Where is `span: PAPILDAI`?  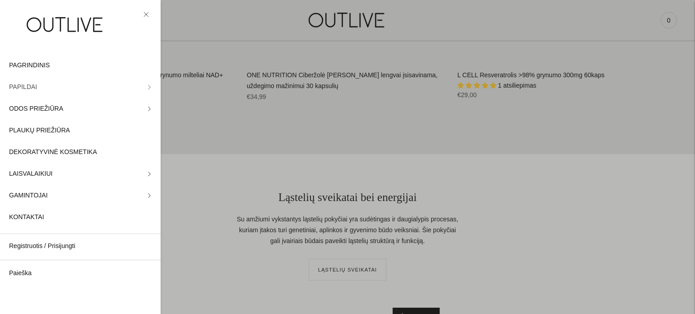
span: PAPILDAI is located at coordinates (23, 87).